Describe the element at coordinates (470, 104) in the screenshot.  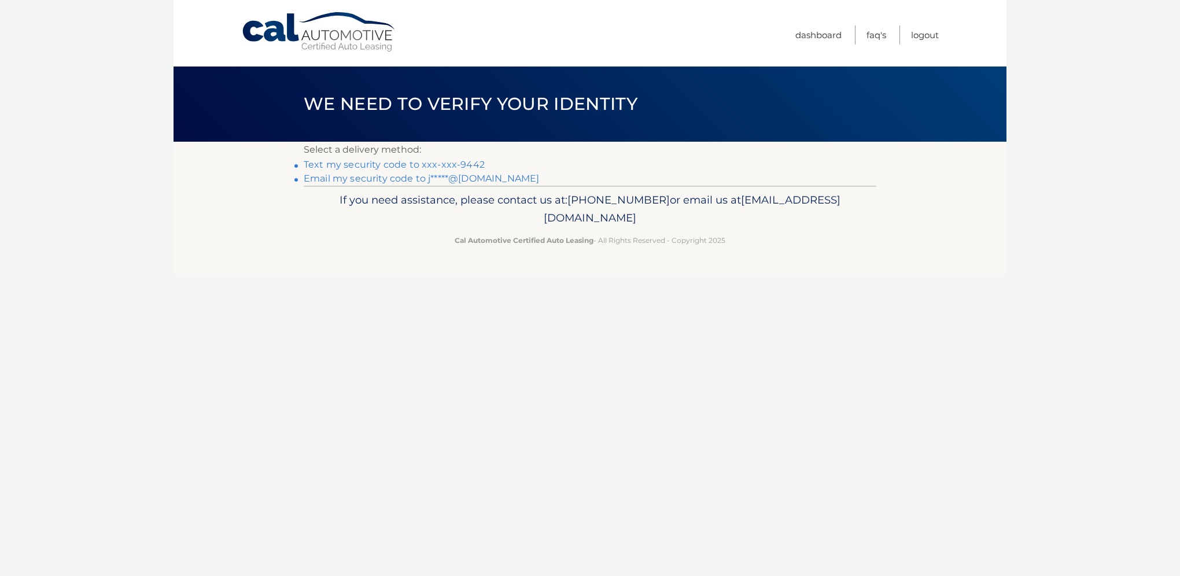
I see `span: We need to verify your identity` at that location.